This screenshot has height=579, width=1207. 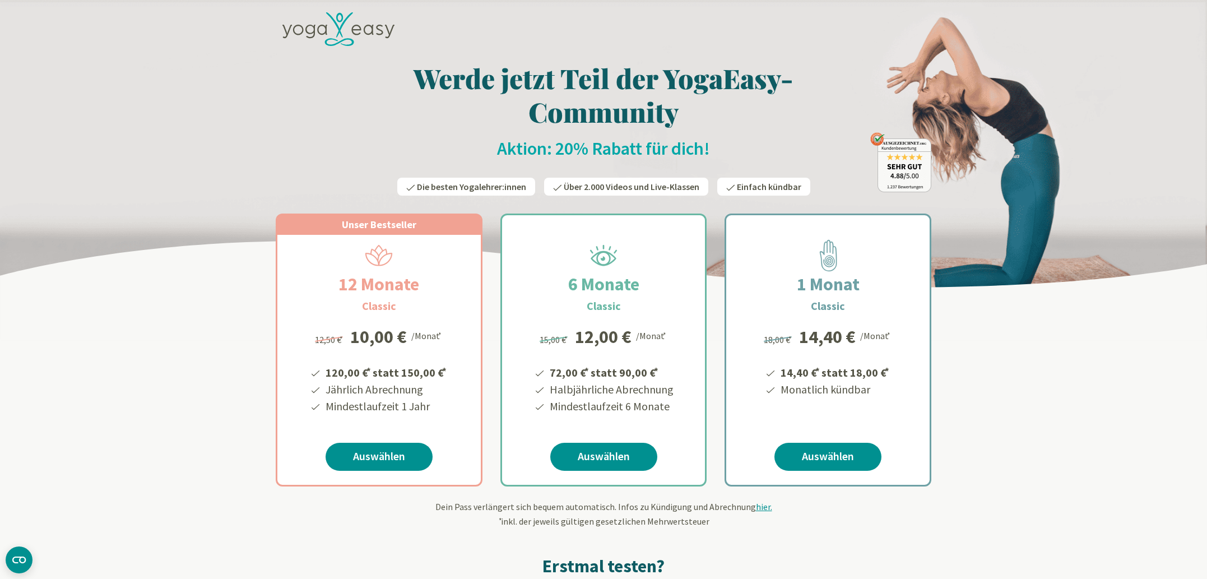 I want to click on div: 10,00 €, so click(x=378, y=337).